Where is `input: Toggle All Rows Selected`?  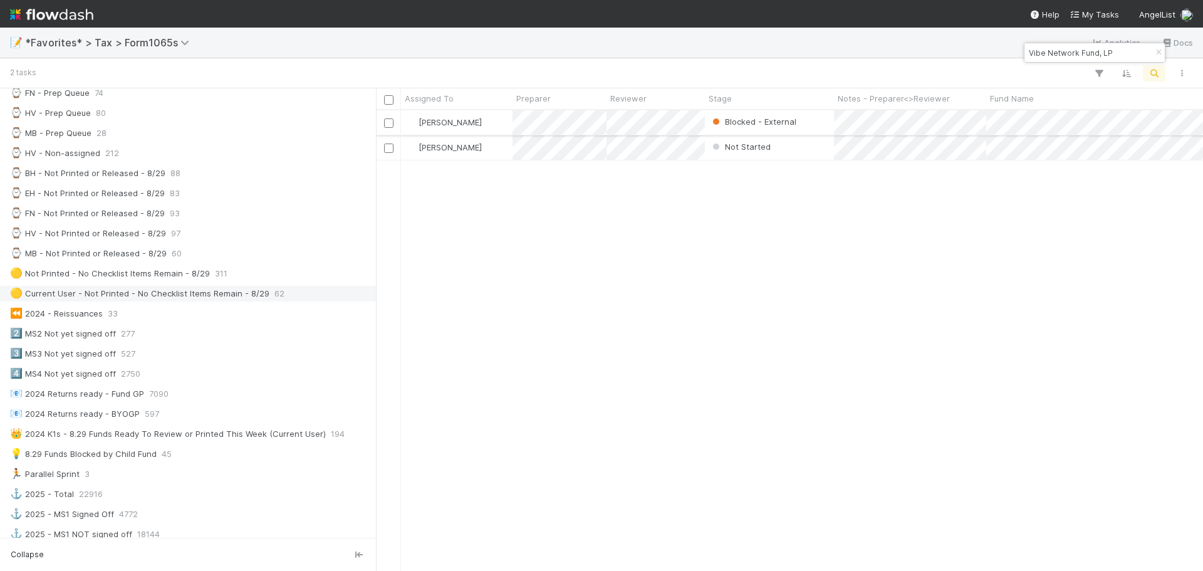 input: Toggle All Rows Selected is located at coordinates (389, 100).